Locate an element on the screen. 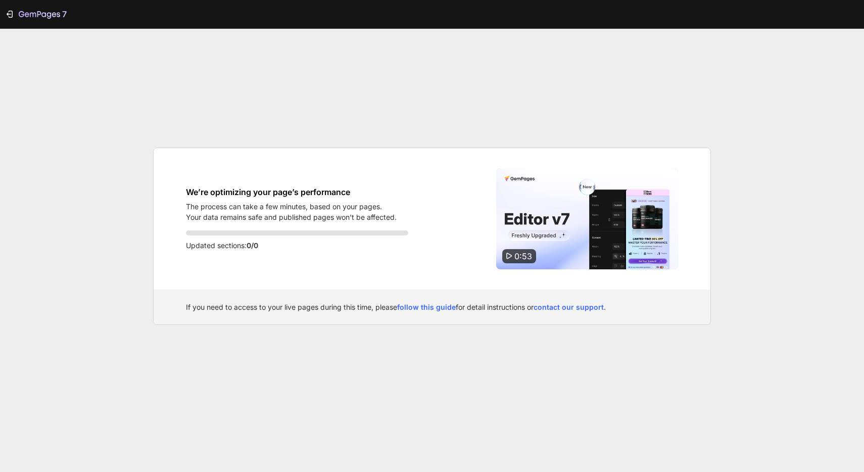 The width and height of the screenshot is (864, 472). div: If you need to access to your live pages during this time, please for detail instructions or . is located at coordinates (432, 307).